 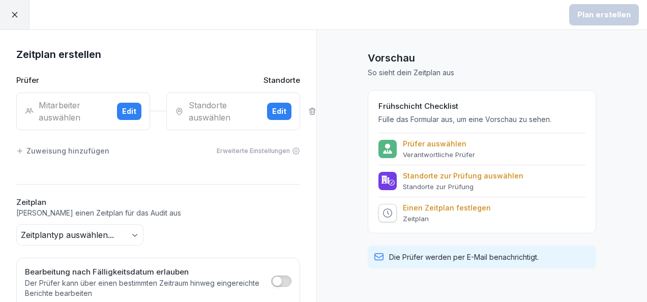 What do you see at coordinates (464, 257) in the screenshot?
I see `p: Die Prüfer werden per E-Mail benachrichtigt.` at bounding box center [464, 257].